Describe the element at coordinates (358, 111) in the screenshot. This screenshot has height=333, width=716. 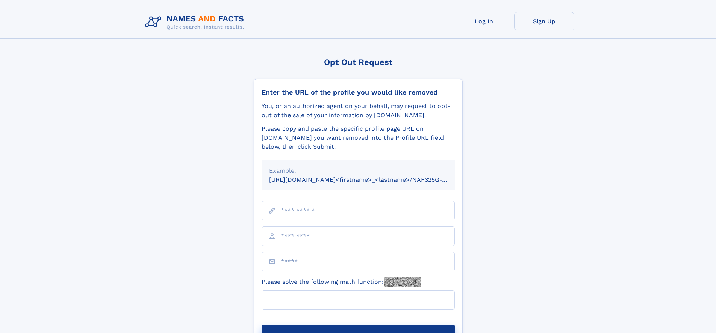
I see `div: You, or an authorized agent on your behalf, may request to opt-out of the sale of your informatio...` at that location.